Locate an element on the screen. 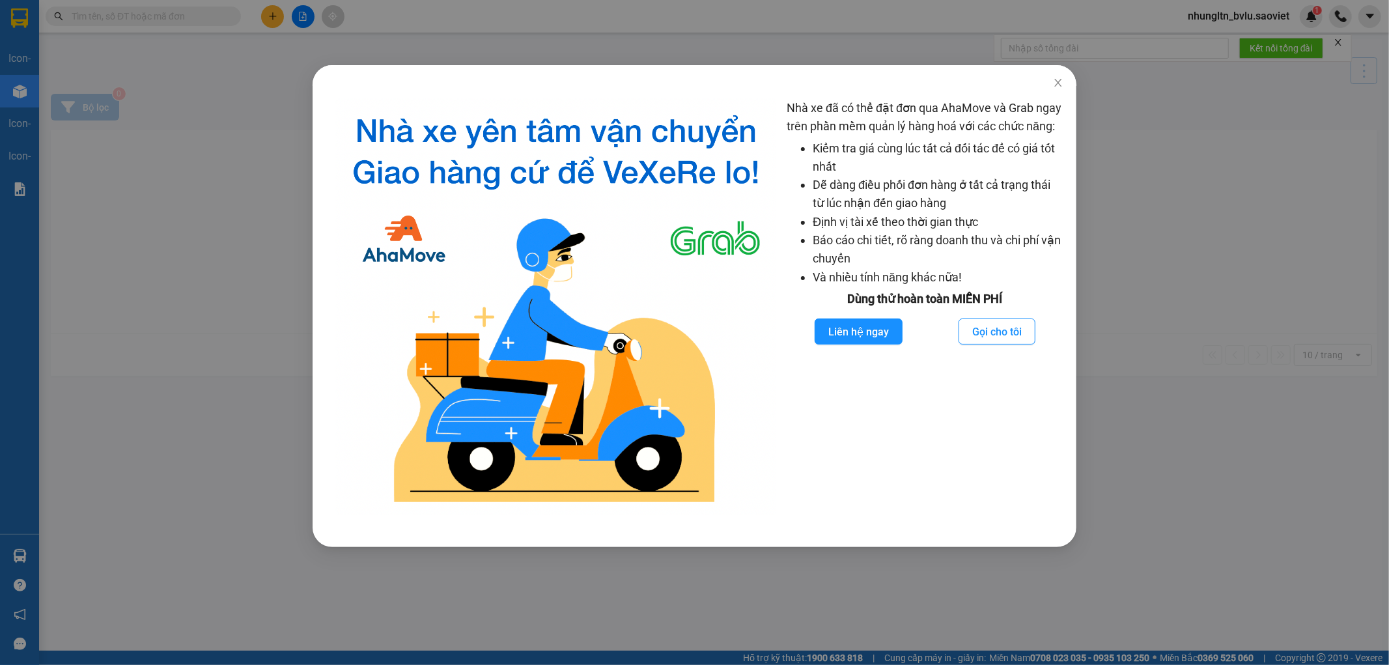  li: Định vị tài xế theo thời gian thực is located at coordinates (938, 222).